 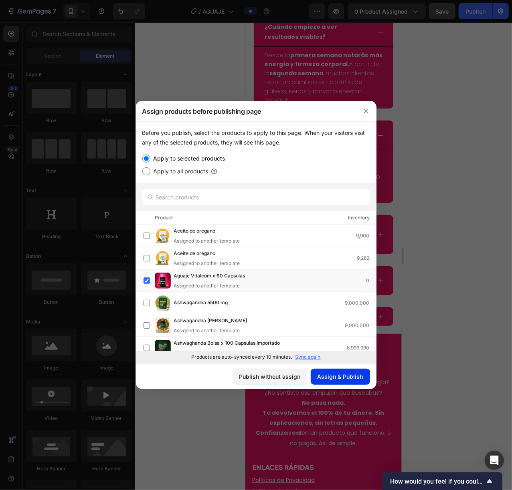 What do you see at coordinates (164, 218) in the screenshot?
I see `div: Product` at bounding box center [164, 218].